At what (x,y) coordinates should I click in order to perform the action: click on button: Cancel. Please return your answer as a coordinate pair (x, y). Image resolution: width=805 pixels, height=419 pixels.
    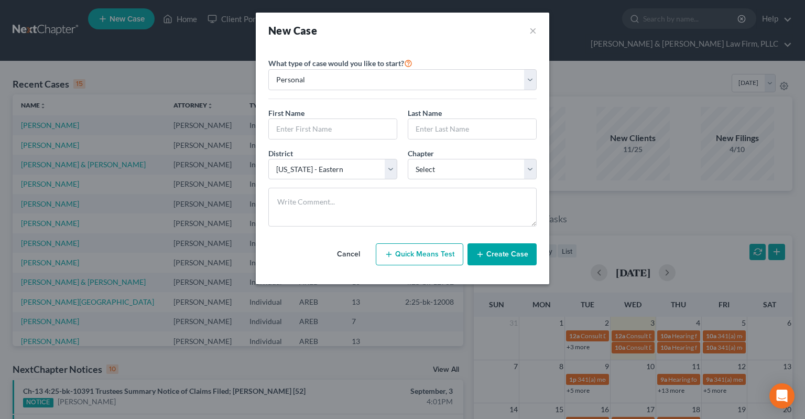
    Looking at the image, I should click on (349, 254).